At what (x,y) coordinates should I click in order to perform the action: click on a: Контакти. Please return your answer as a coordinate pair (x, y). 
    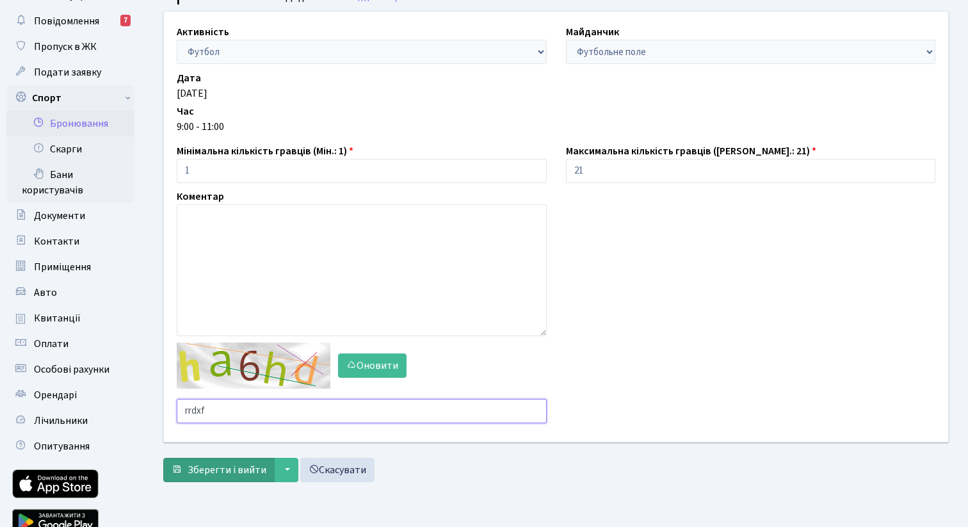
    Looking at the image, I should click on (70, 241).